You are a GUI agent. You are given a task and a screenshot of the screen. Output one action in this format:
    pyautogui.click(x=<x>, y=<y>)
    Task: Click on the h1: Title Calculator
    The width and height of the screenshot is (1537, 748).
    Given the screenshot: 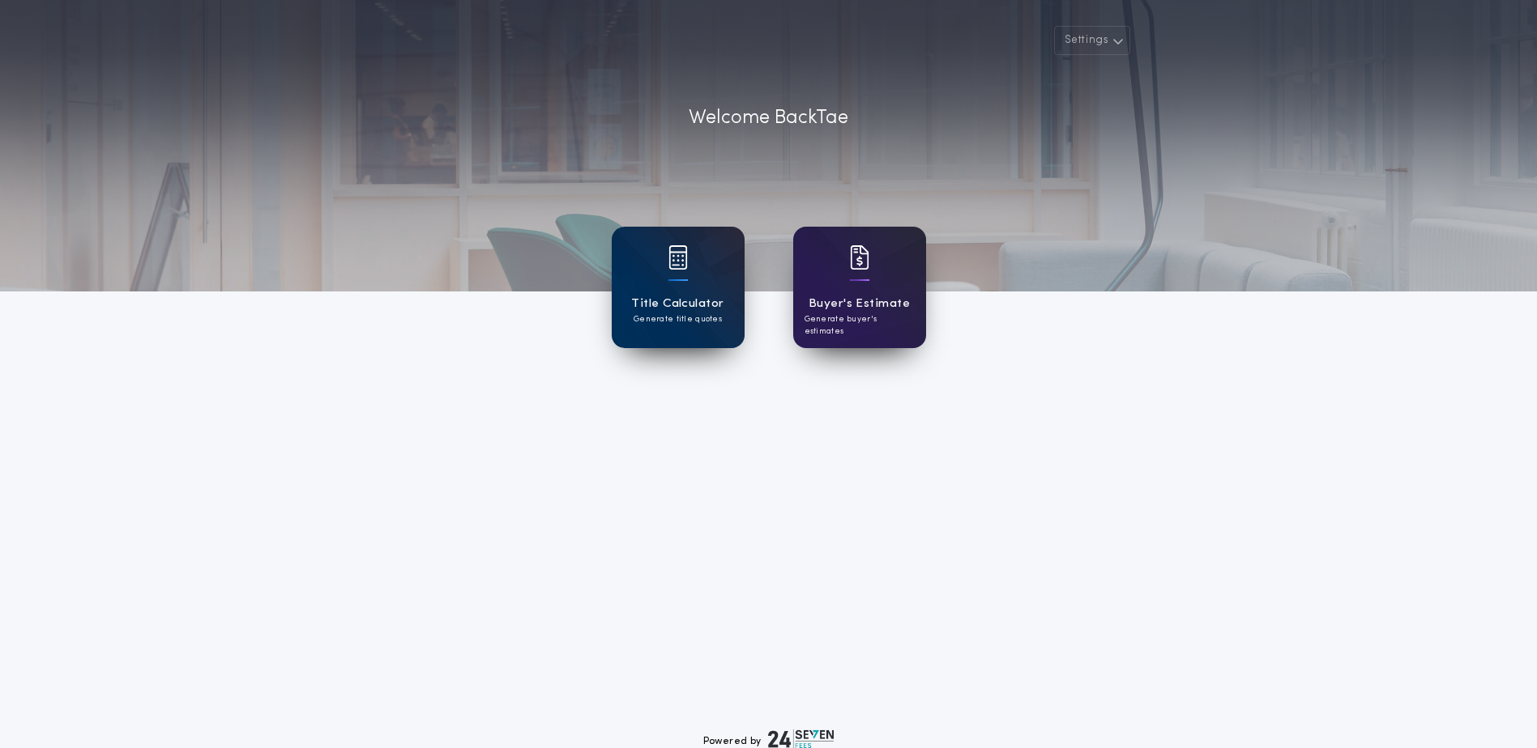 What is the action you would take?
    pyautogui.click(x=677, y=304)
    